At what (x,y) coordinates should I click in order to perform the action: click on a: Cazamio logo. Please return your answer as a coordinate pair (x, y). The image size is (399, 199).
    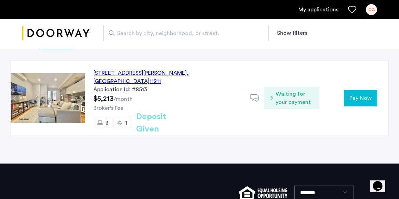
    Looking at the image, I should click on (56, 33).